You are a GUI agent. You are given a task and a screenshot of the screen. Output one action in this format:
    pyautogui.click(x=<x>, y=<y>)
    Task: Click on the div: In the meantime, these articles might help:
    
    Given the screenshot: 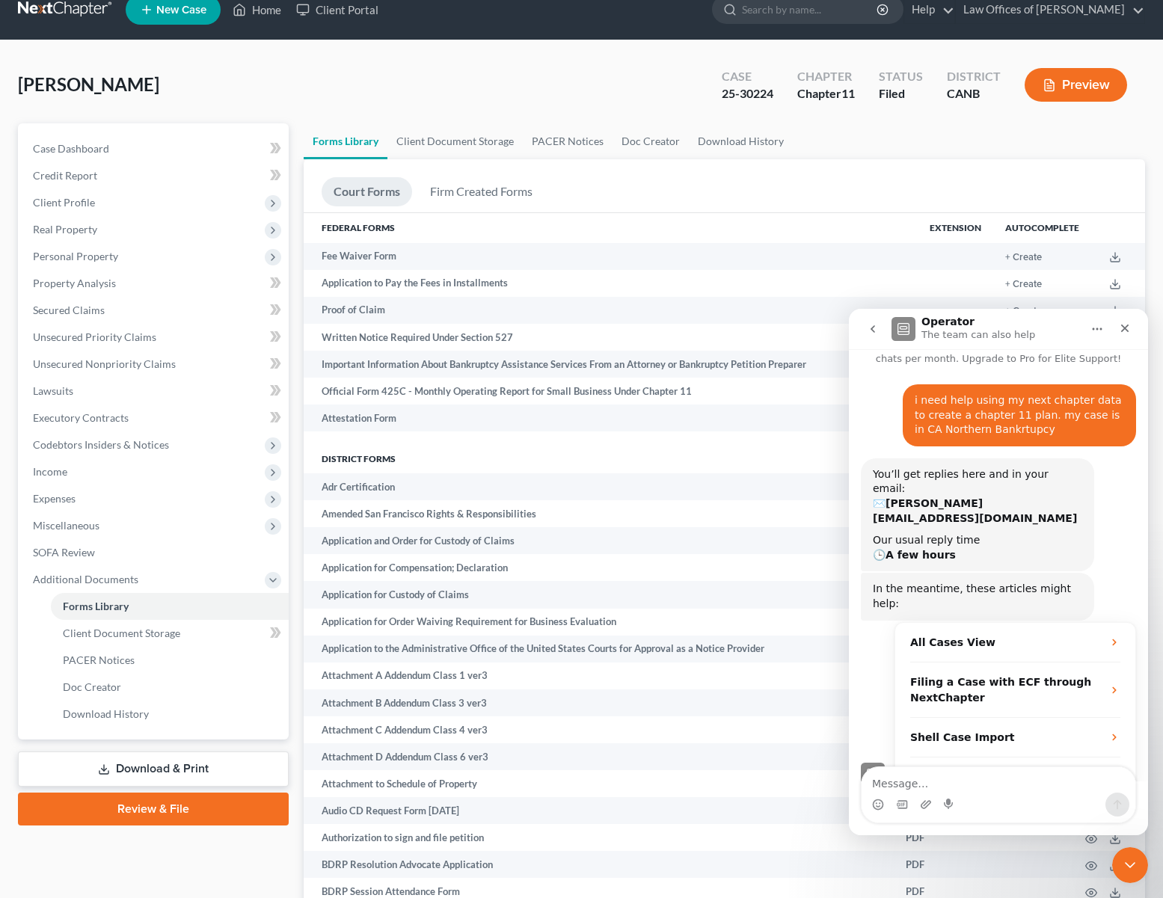 What is the action you would take?
    pyautogui.click(x=129, y=287)
    